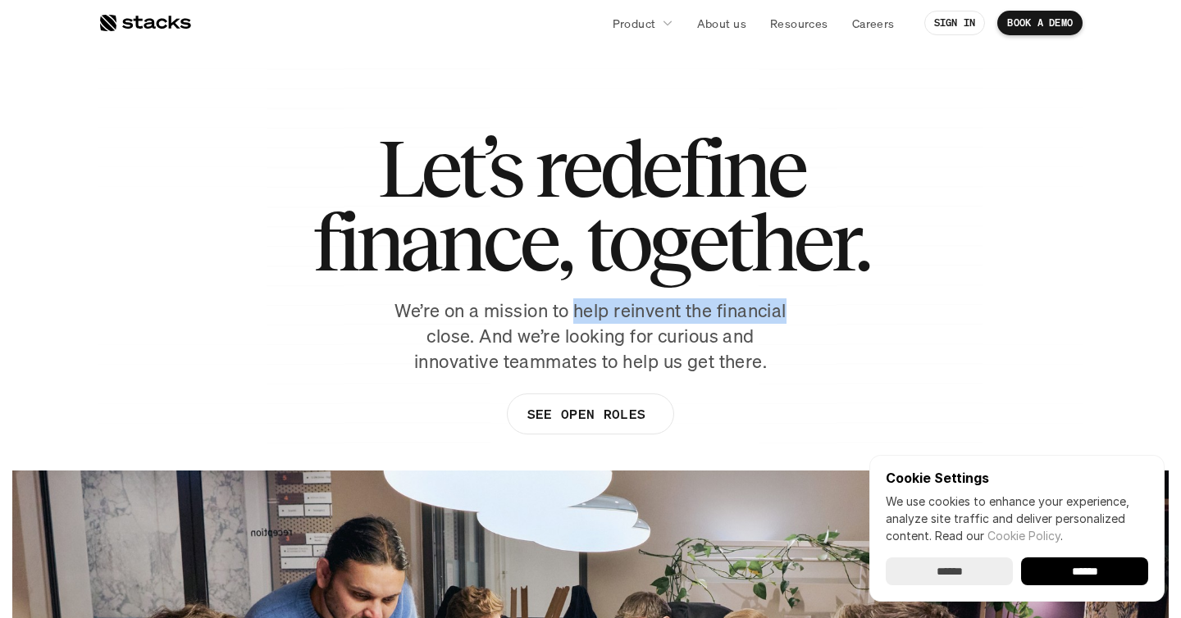 The image size is (1181, 618). Describe the element at coordinates (590, 205) in the screenshot. I see `h1: Let’s redefine finance, together.` at that location.